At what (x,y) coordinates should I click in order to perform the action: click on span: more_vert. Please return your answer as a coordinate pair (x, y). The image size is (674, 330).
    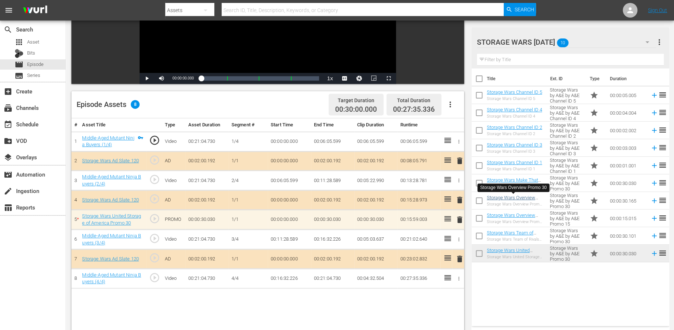
    Looking at the image, I should click on (659, 42).